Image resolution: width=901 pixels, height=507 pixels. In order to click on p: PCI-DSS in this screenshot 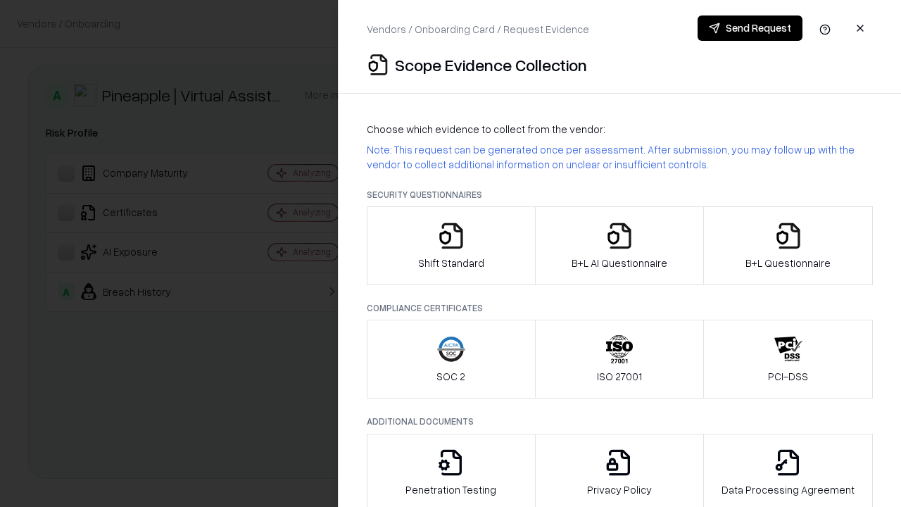, I will do `click(787, 376)`.